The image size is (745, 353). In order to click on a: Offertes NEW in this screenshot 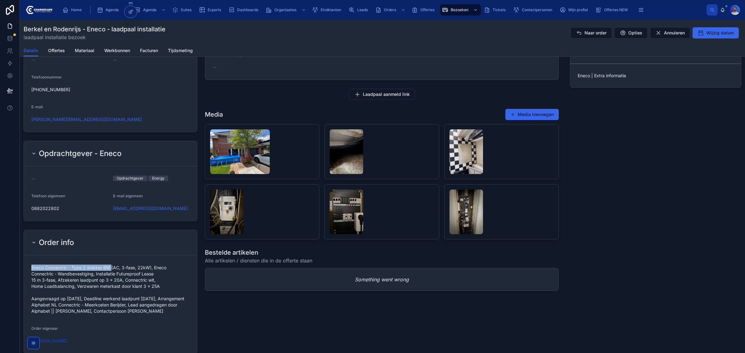, I will do `click(612, 10)`.